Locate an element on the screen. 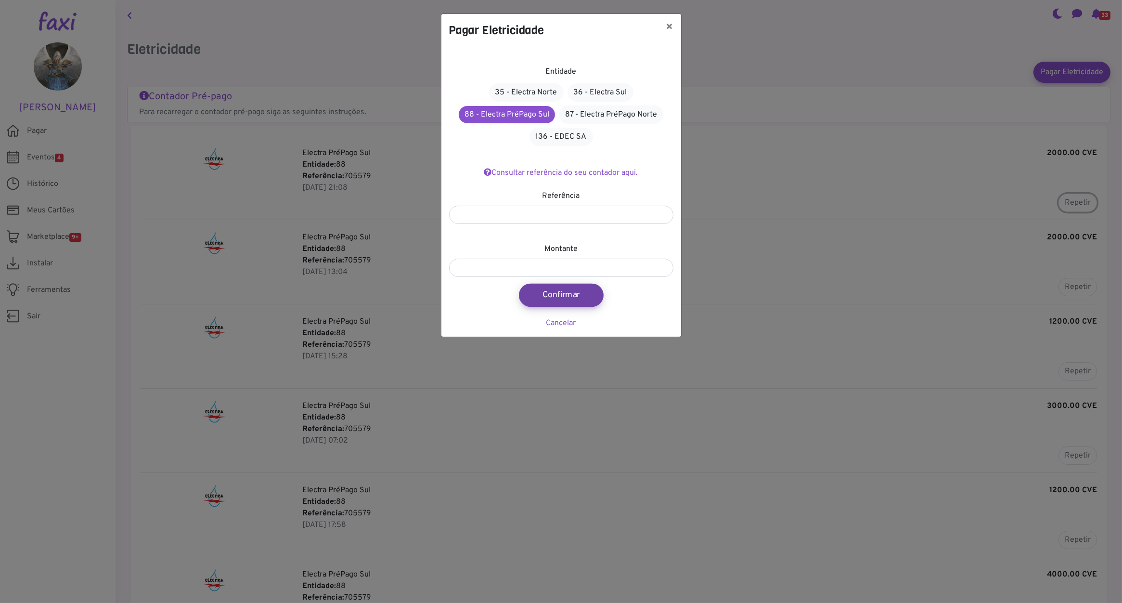 The image size is (1122, 603). button: Confirmar is located at coordinates (561, 295).